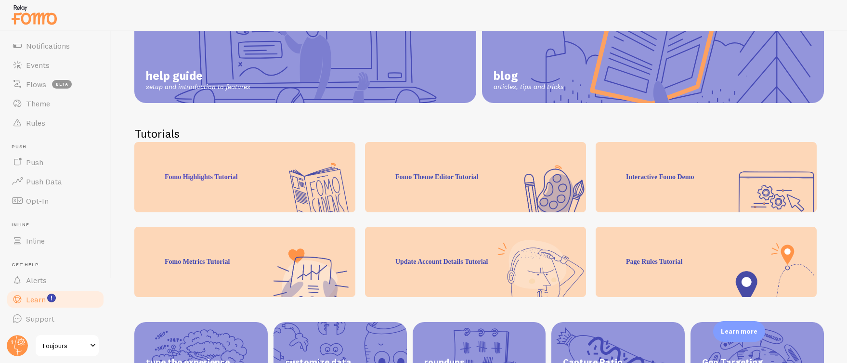  What do you see at coordinates (38, 65) in the screenshot?
I see `span: Events` at bounding box center [38, 65].